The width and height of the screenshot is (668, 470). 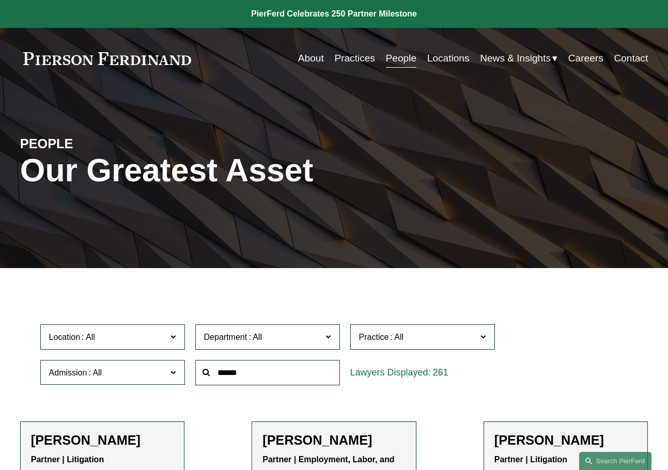 What do you see at coordinates (441, 373) in the screenshot?
I see `span: 261` at bounding box center [441, 373].